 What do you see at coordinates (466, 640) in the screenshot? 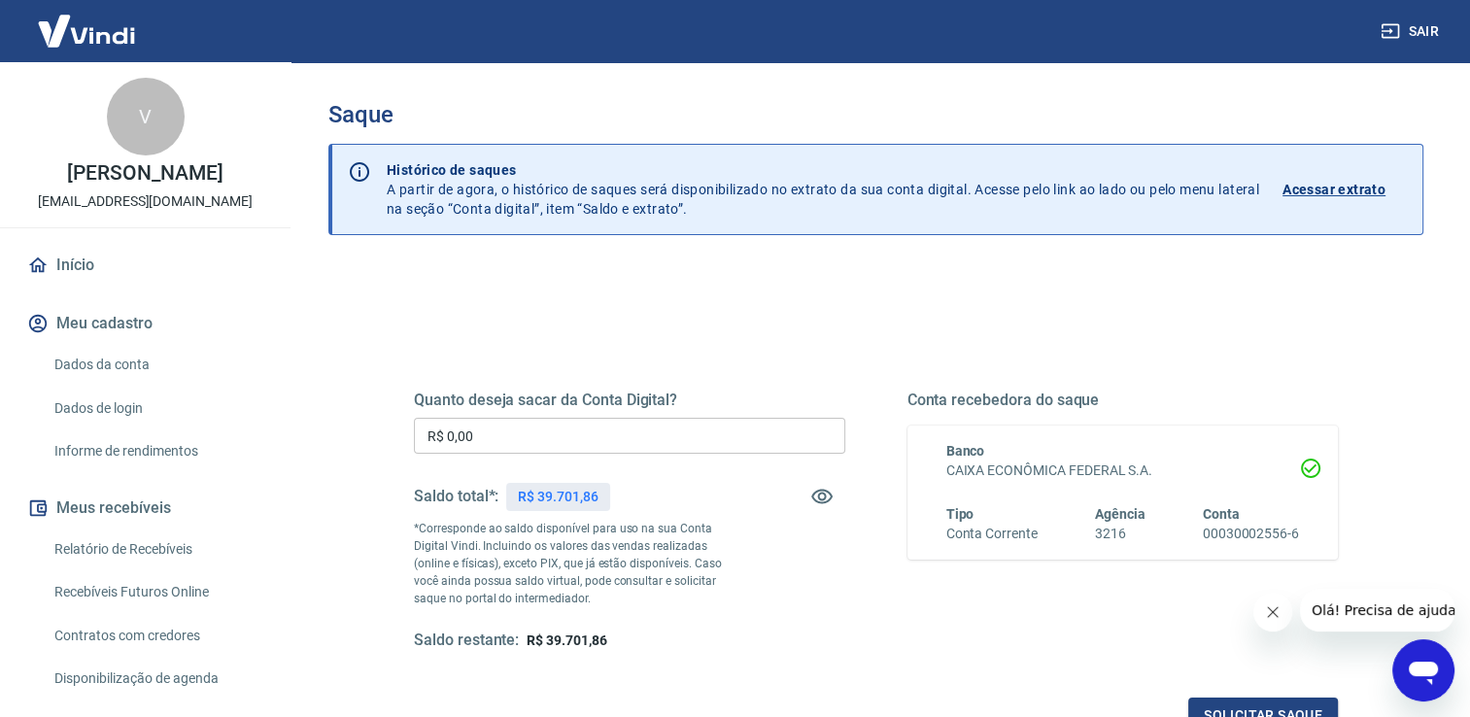
I see `h5: Saldo restante:` at bounding box center [466, 640].